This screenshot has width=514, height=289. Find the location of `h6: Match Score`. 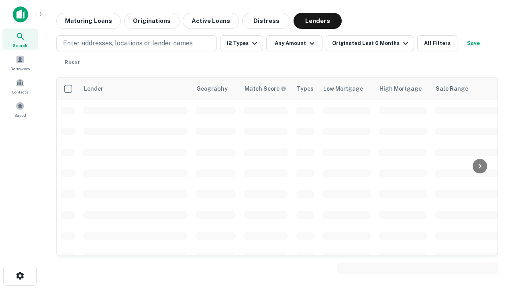

h6: Match Score is located at coordinates (265, 89).